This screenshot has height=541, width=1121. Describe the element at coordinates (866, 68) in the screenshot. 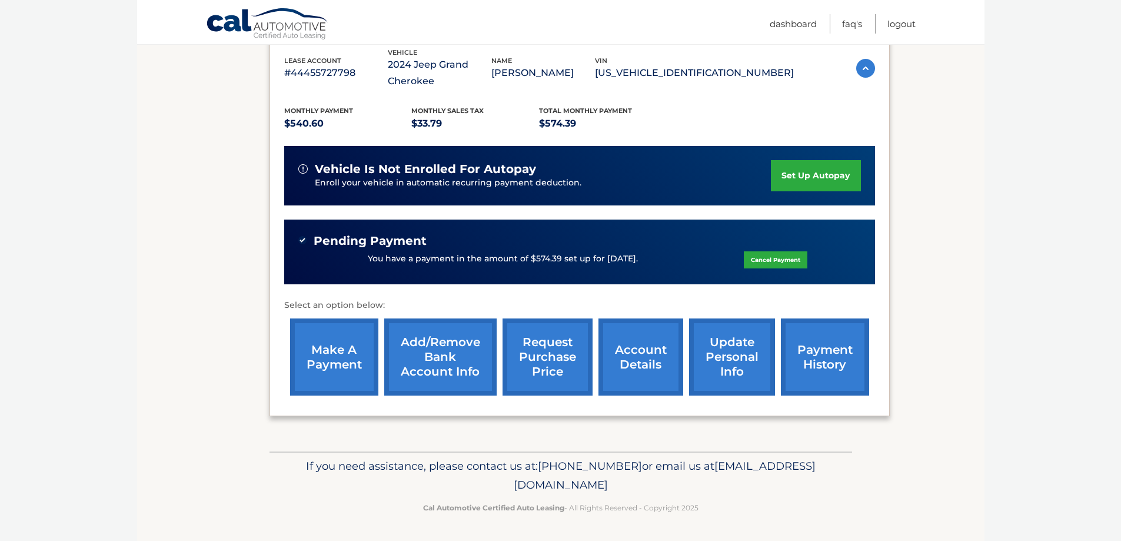

I see `img: accordion-active.svg` at that location.